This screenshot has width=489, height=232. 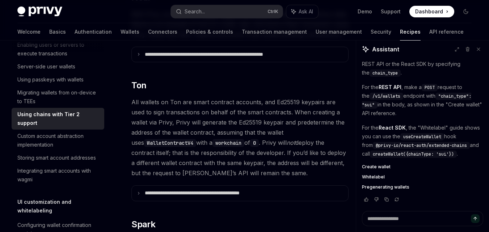 What do you see at coordinates (58, 32) in the screenshot?
I see `a: Basics` at bounding box center [58, 32].